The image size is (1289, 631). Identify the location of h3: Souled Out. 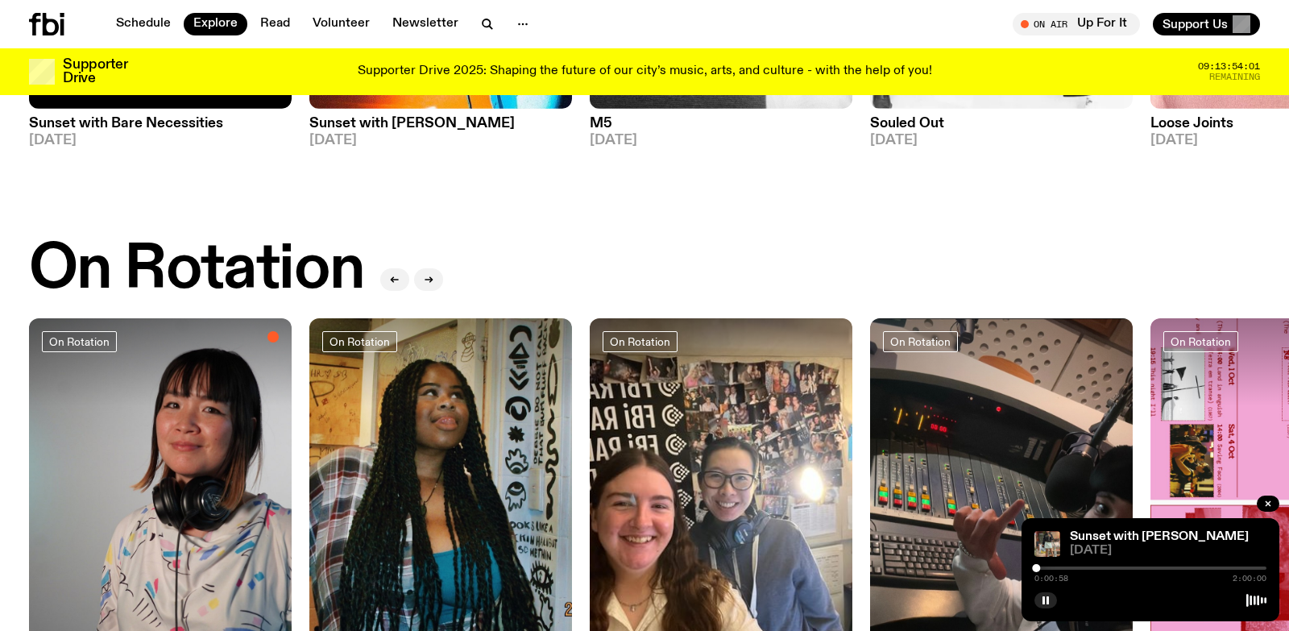
(1002, 123).